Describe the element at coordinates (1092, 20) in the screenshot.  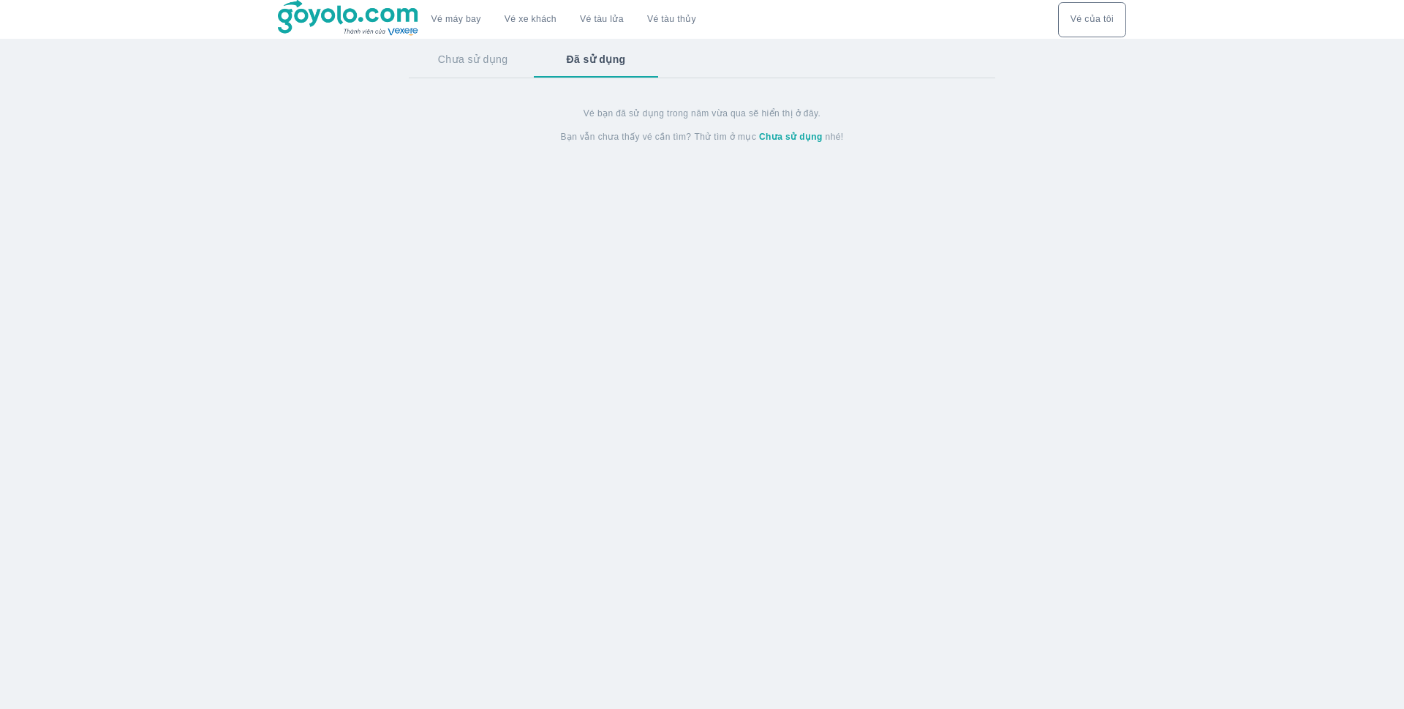
I see `button: Vé của tôi` at that location.